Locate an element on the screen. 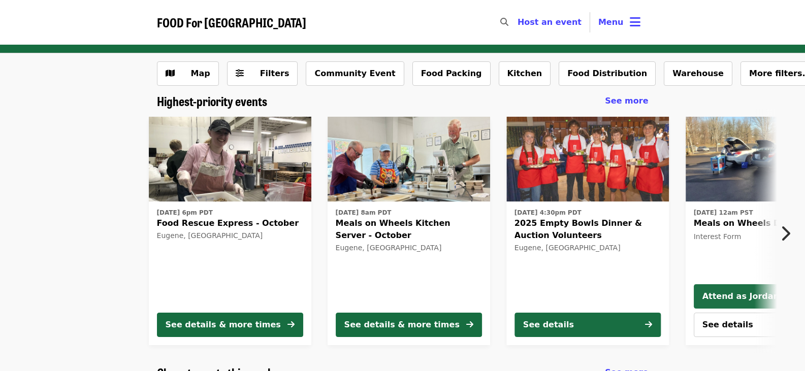 The width and height of the screenshot is (805, 371). a: See more is located at coordinates (627, 101).